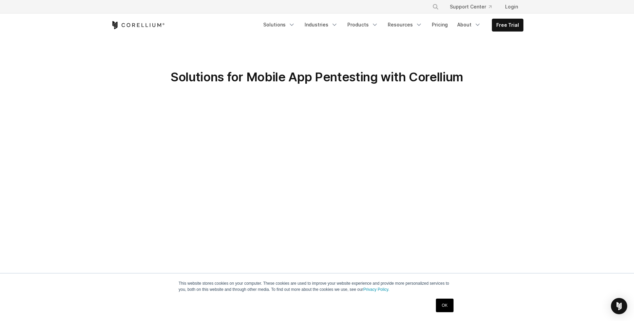 The image size is (634, 321). Describe the element at coordinates (471, 7) in the screenshot. I see `a: Support Center` at that location.